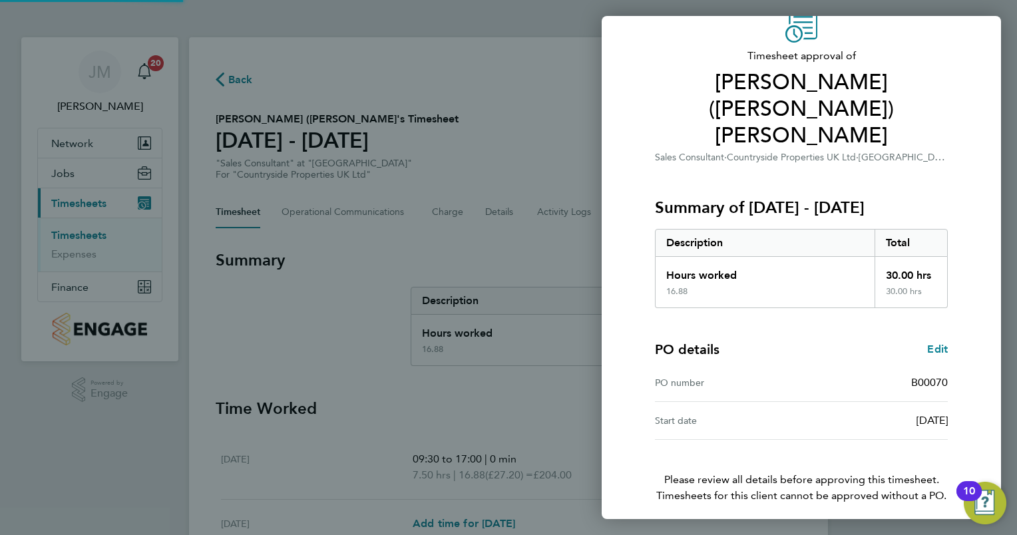 The image size is (1017, 535). Describe the element at coordinates (728, 383) in the screenshot. I see `div: PO number` at that location.